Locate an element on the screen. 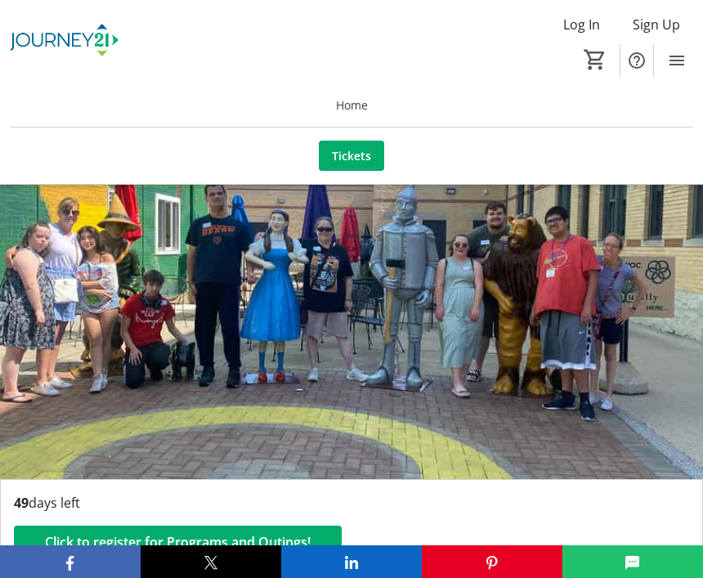 The image size is (703, 578). span: Log In is located at coordinates (582, 25).